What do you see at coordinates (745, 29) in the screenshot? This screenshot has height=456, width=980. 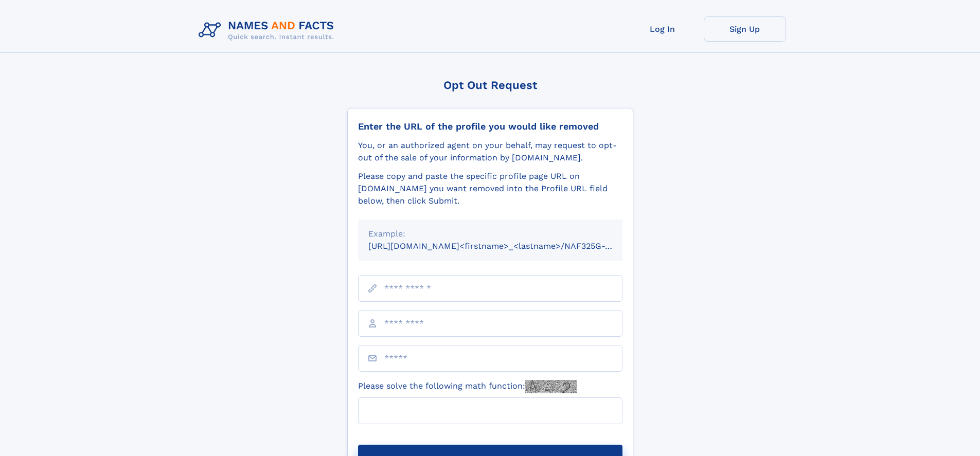 I see `a: Sign Up` at bounding box center [745, 29].